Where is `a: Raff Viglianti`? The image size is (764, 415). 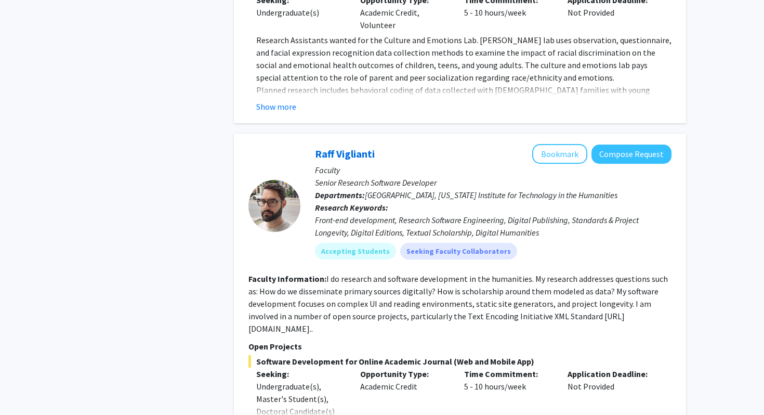 a: Raff Viglianti is located at coordinates (345, 153).